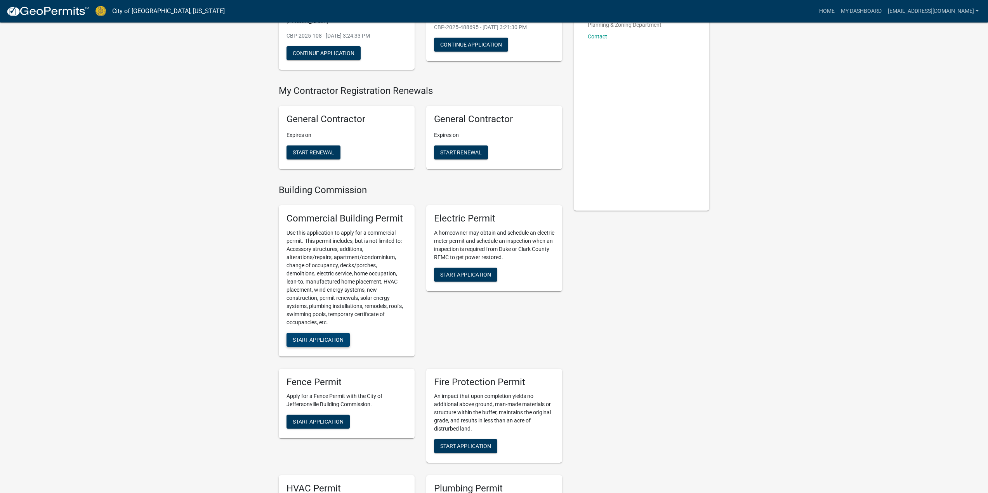 This screenshot has width=988, height=493. I want to click on a: My Dashboard, so click(861, 11).